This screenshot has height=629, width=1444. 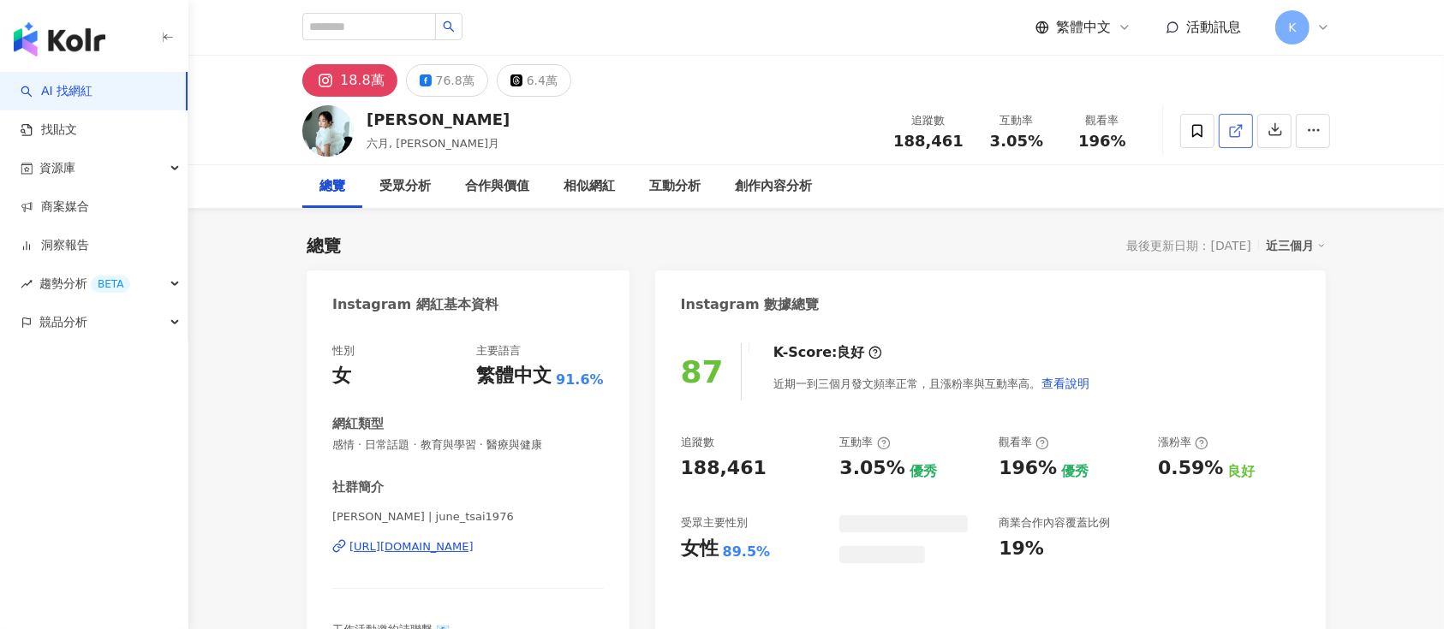 What do you see at coordinates (342, 376) in the screenshot?
I see `div: 女` at bounding box center [342, 376].